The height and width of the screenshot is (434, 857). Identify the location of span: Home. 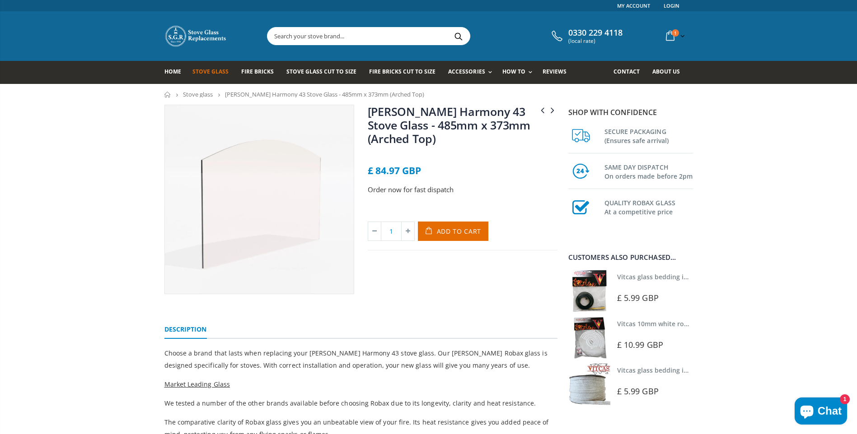
(172, 71).